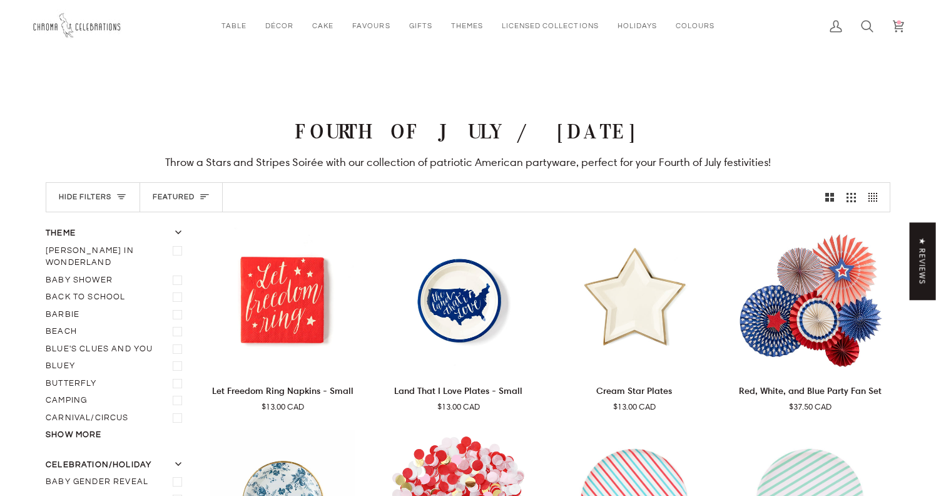 The height and width of the screenshot is (496, 936). I want to click on button: Show 3 products per row, so click(851, 197).